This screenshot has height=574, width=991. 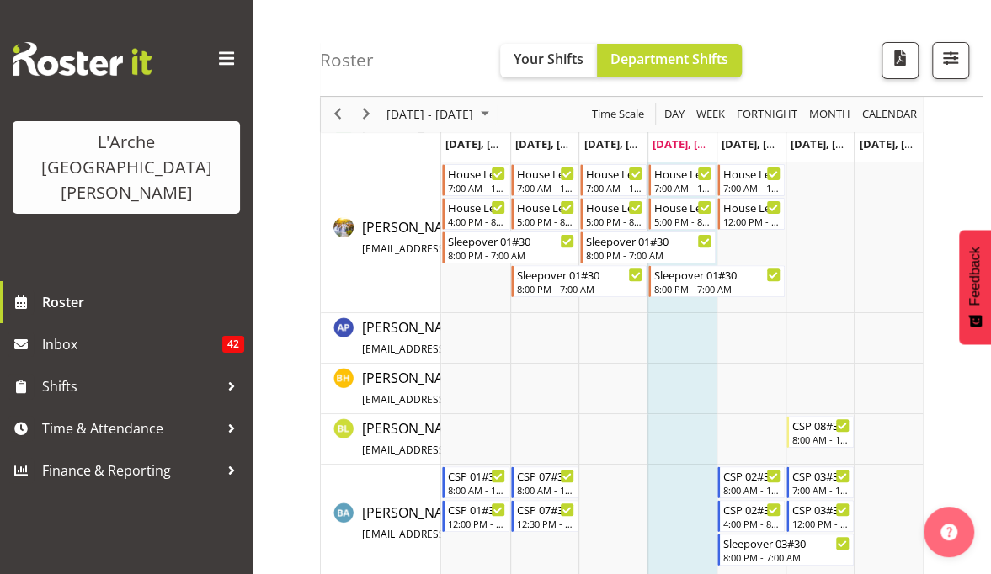 What do you see at coordinates (546, 524) in the screenshot?
I see `div: 12:30 PM - 5:30 PM` at bounding box center [546, 524].